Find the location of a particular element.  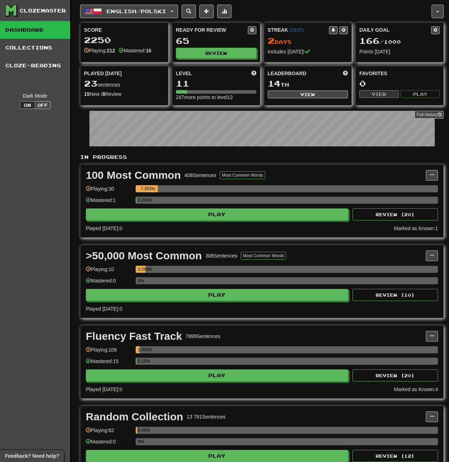

div: Playing: 62 is located at coordinates (109, 432).